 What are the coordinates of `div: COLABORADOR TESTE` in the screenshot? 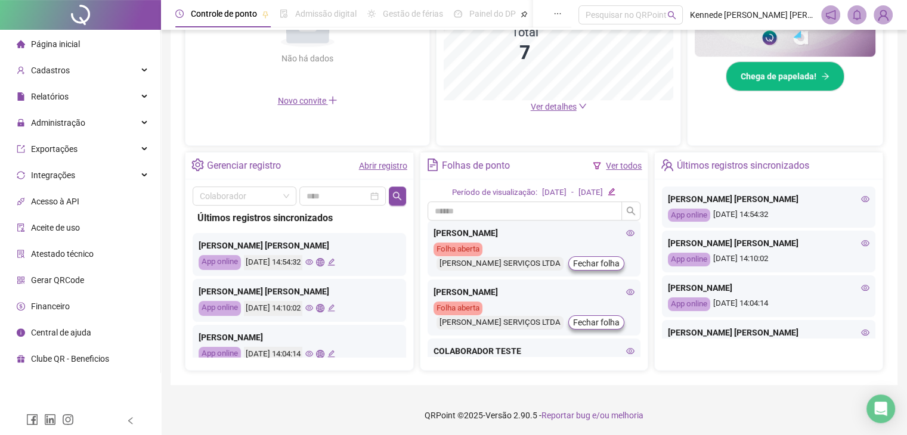 It's located at (534, 351).